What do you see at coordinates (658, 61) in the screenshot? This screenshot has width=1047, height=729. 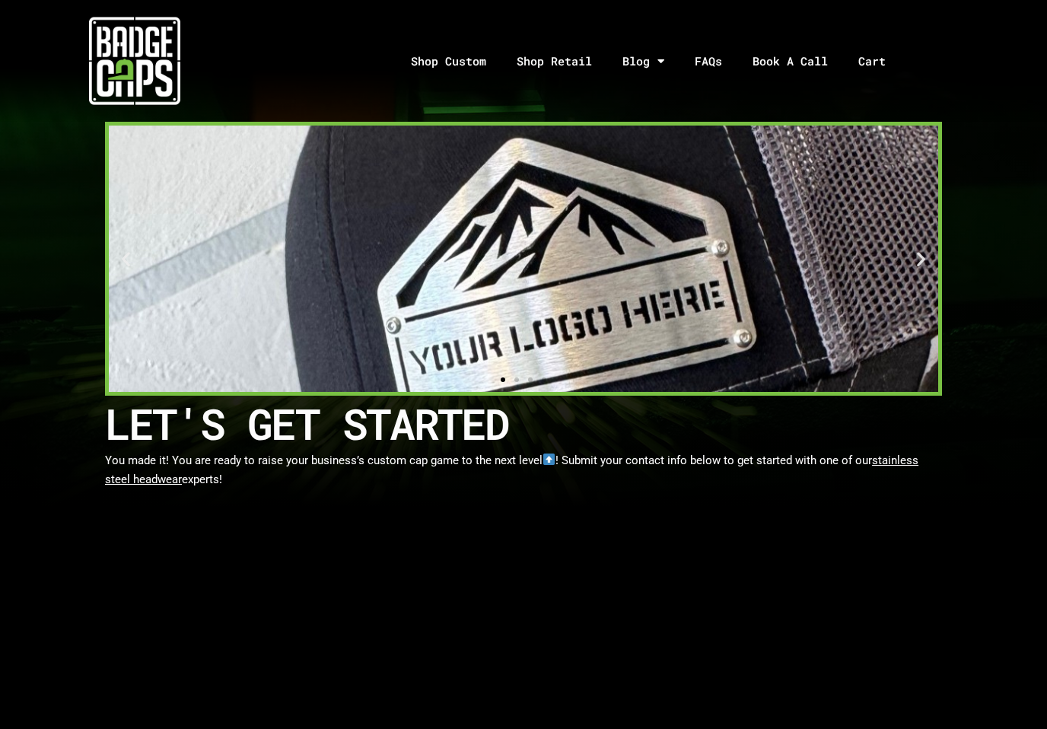 I see `nav: Menu` at bounding box center [658, 61].